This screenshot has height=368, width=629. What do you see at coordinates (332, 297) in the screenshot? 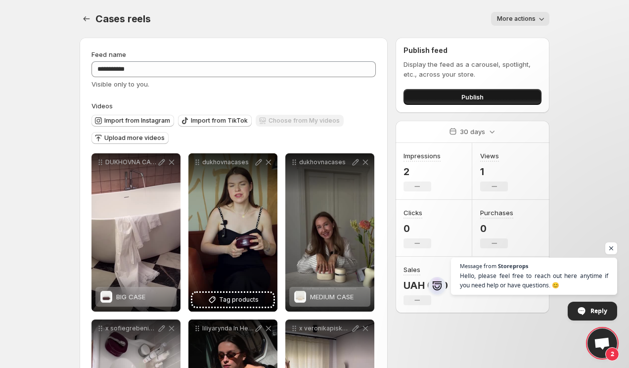
I see `span: MEDIUM CASE` at bounding box center [332, 297].